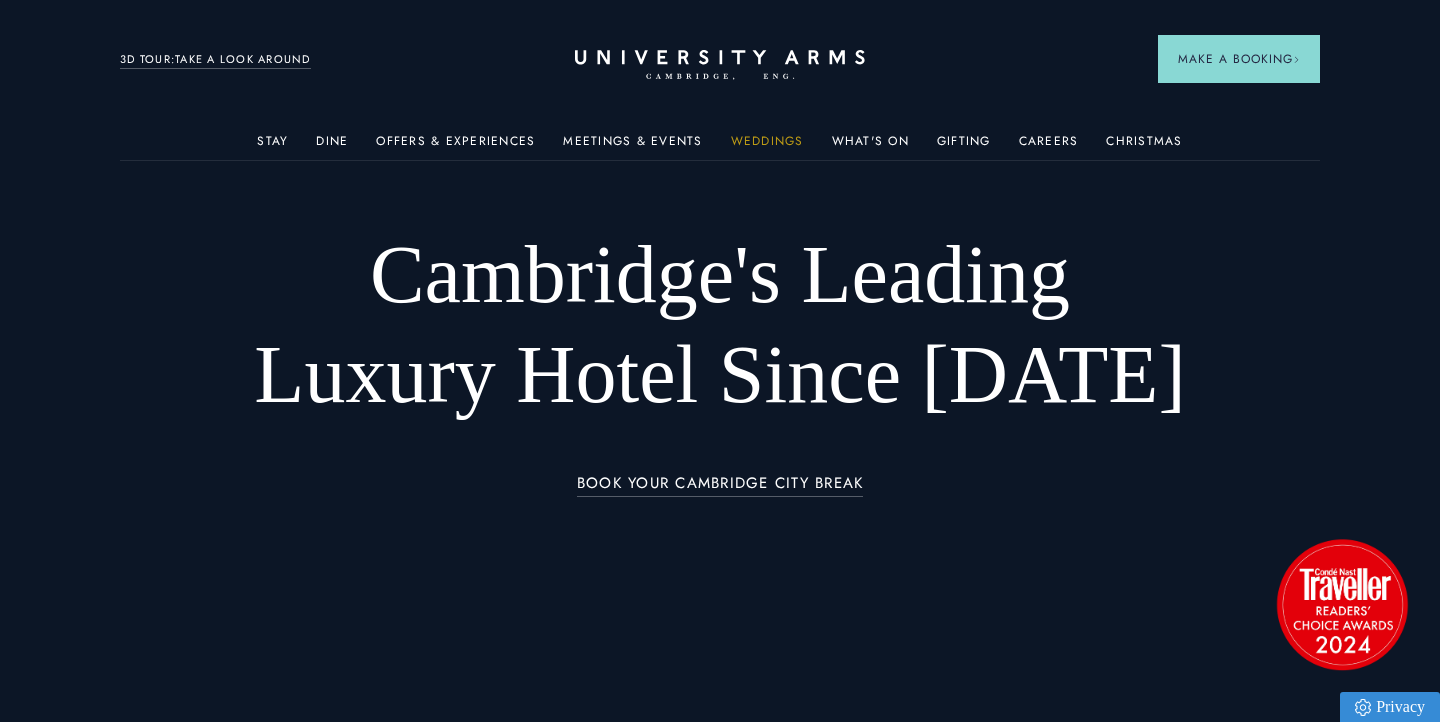  What do you see at coordinates (1296, 59) in the screenshot?
I see `img: Arrow icon` at bounding box center [1296, 59].